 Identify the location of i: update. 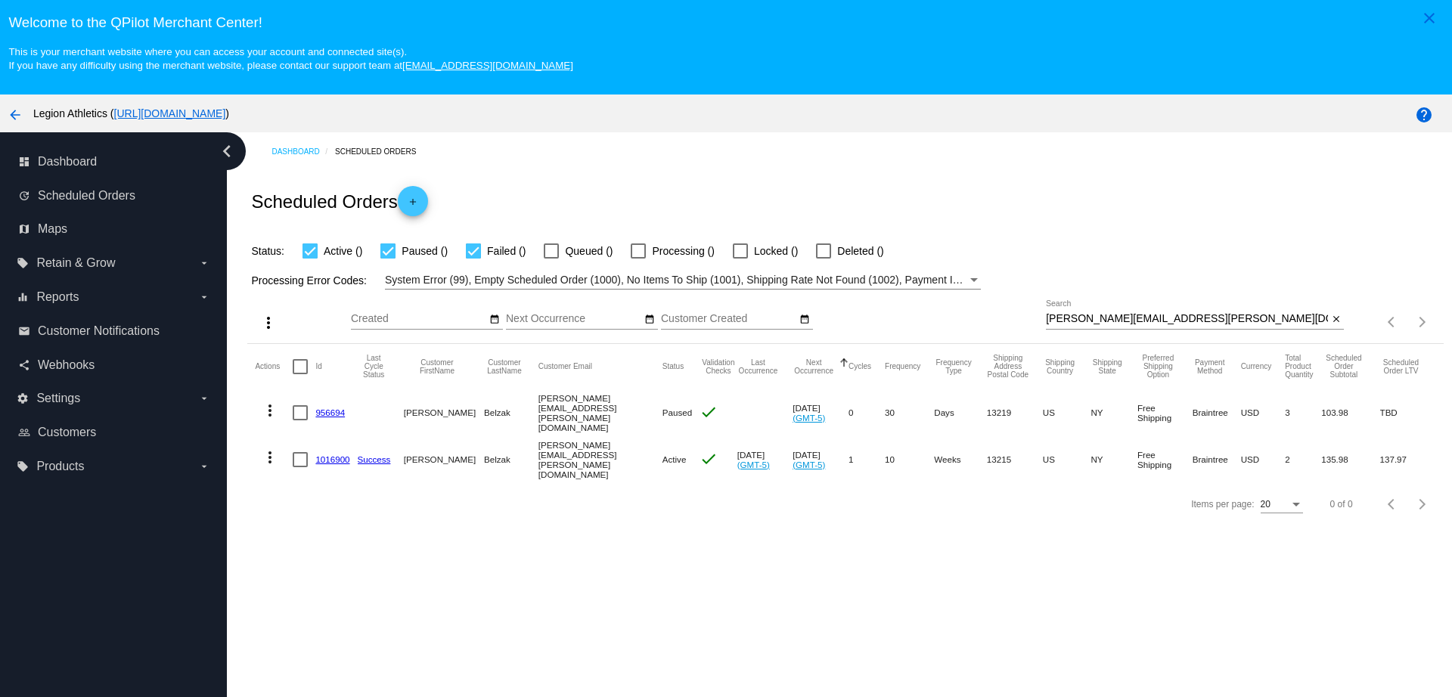
(24, 196).